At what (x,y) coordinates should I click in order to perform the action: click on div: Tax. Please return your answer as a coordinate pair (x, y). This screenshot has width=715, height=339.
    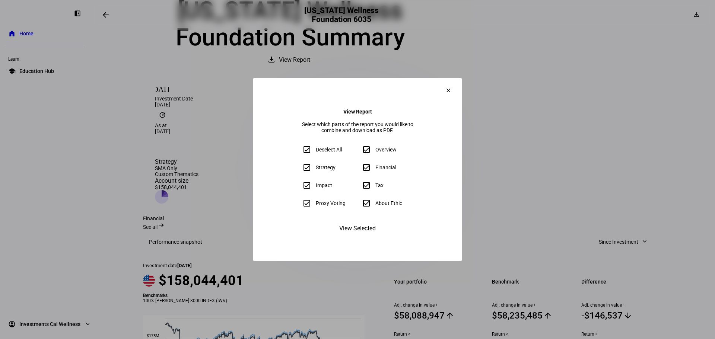
    Looking at the image, I should click on (380, 186).